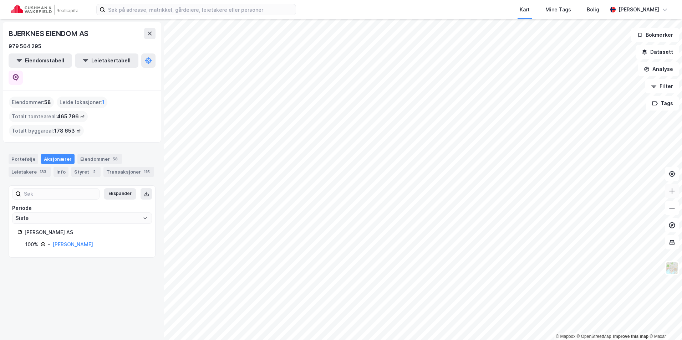 This screenshot has width=682, height=340. What do you see at coordinates (631, 337) in the screenshot?
I see `a: Improve this map` at bounding box center [631, 337].